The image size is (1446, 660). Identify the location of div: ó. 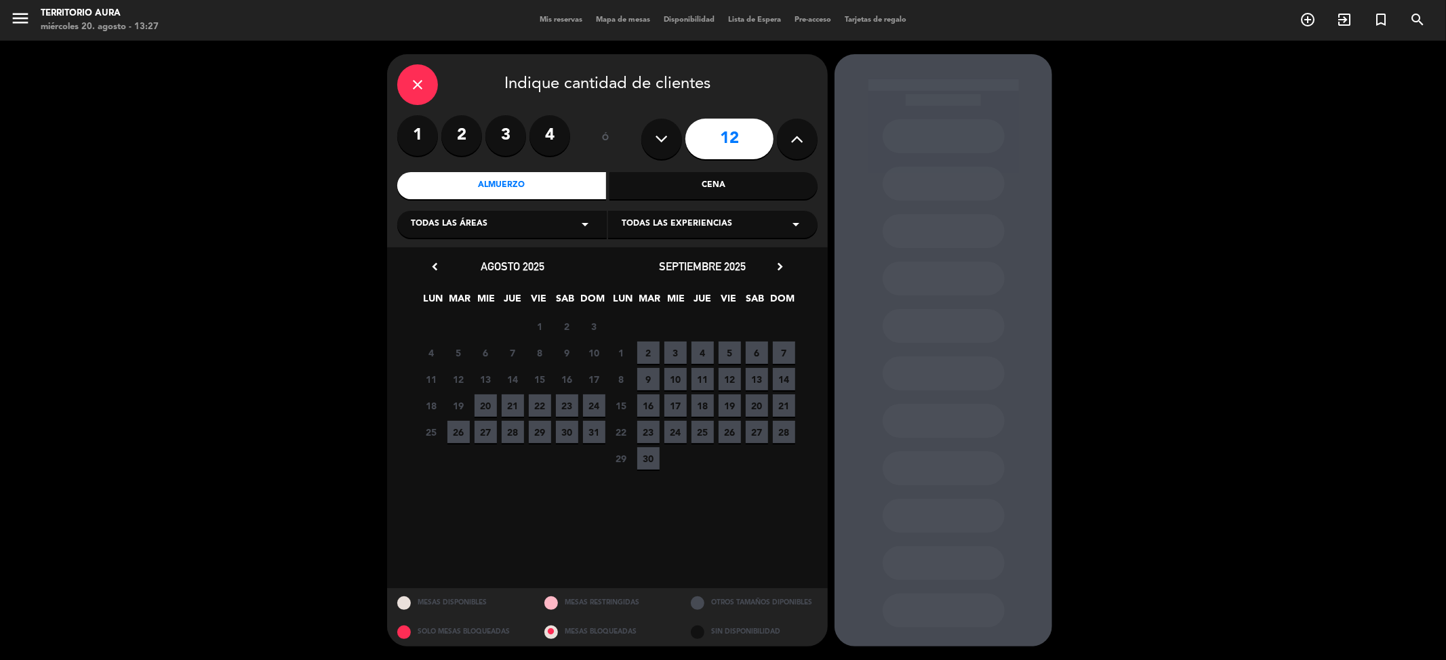
(605, 139).